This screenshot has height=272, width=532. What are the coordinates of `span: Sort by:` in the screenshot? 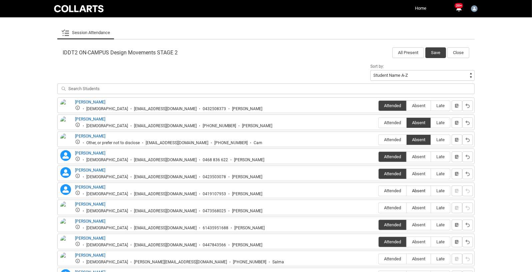 It's located at (377, 66).